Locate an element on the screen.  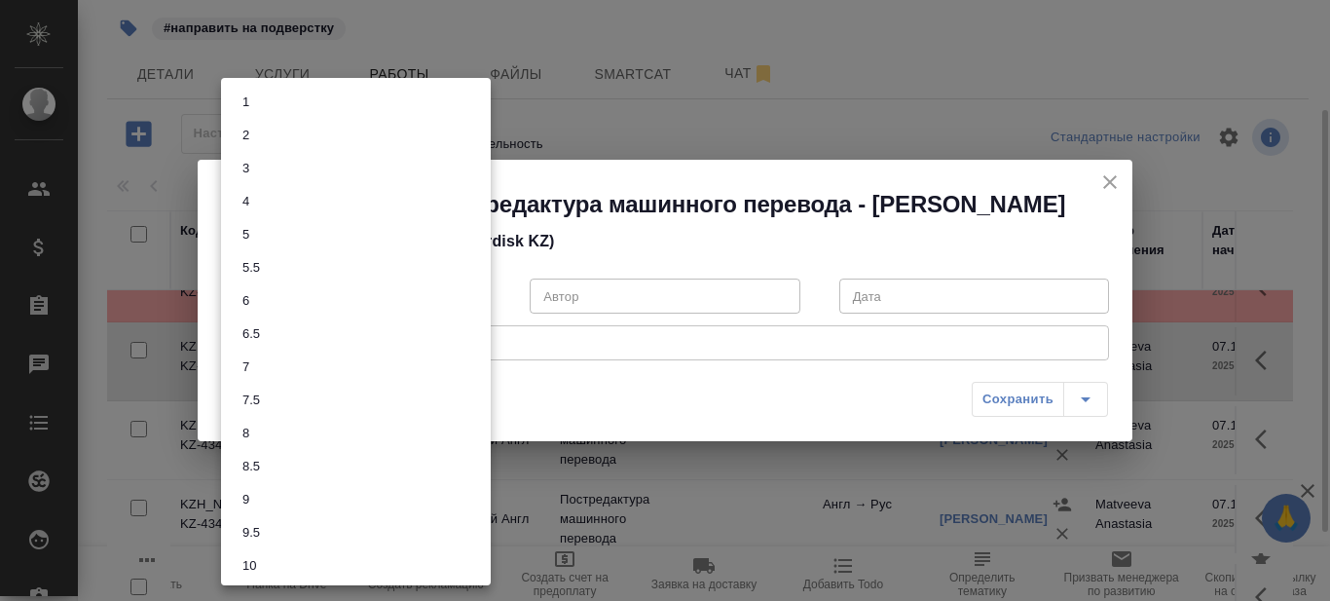
button: 10 is located at coordinates (249, 566).